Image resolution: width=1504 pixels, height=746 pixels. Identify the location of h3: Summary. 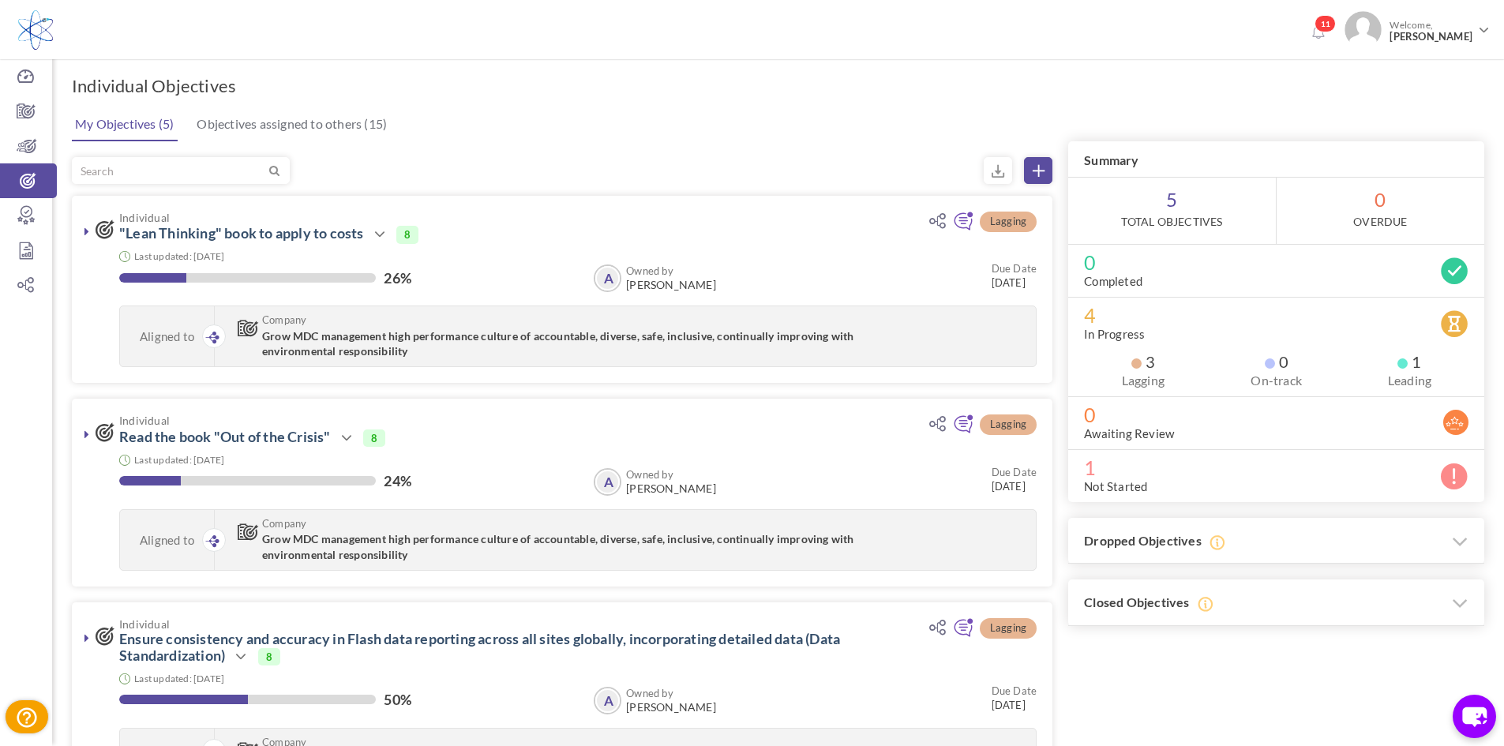
(1275, 159).